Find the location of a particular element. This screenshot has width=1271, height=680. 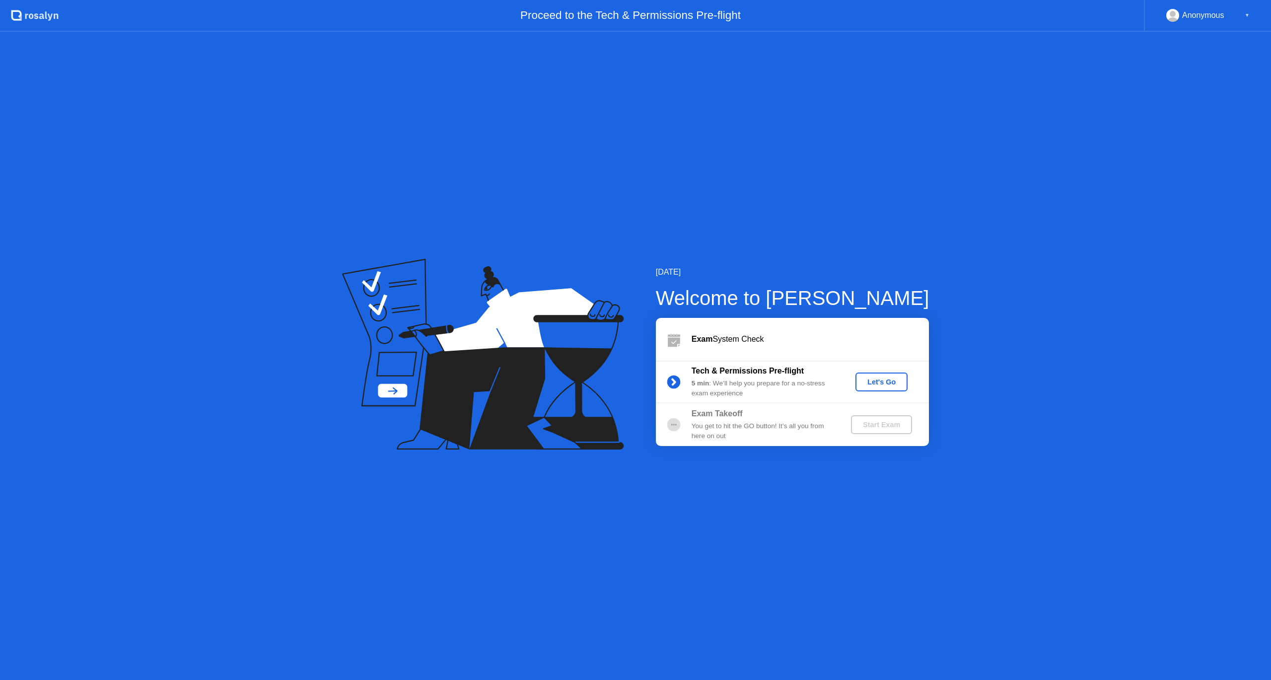

div: : We’ll help you prepare for a no-stress exam experience is located at coordinates (763, 388).